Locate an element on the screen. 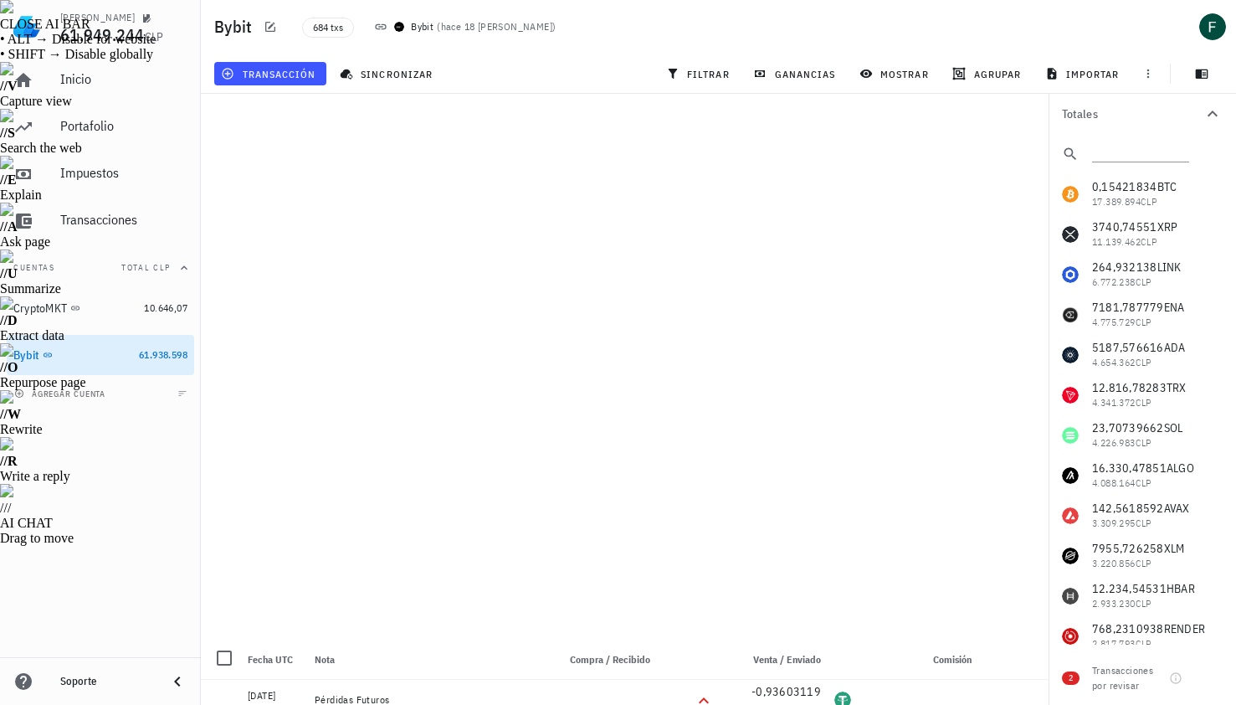 The height and width of the screenshot is (705, 1236). span: Venta / Enviado is located at coordinates (787, 659).